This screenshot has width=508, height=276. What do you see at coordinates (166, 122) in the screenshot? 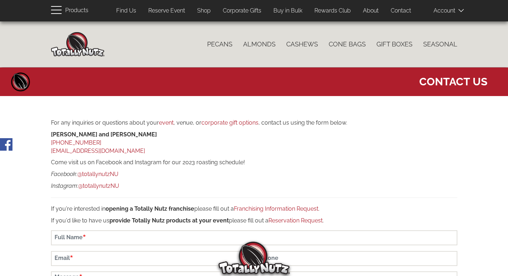
I see `a: event` at bounding box center [166, 122].